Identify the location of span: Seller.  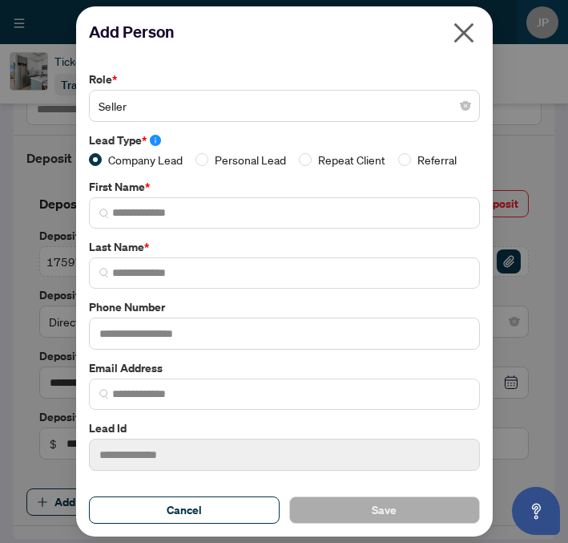
(285, 106).